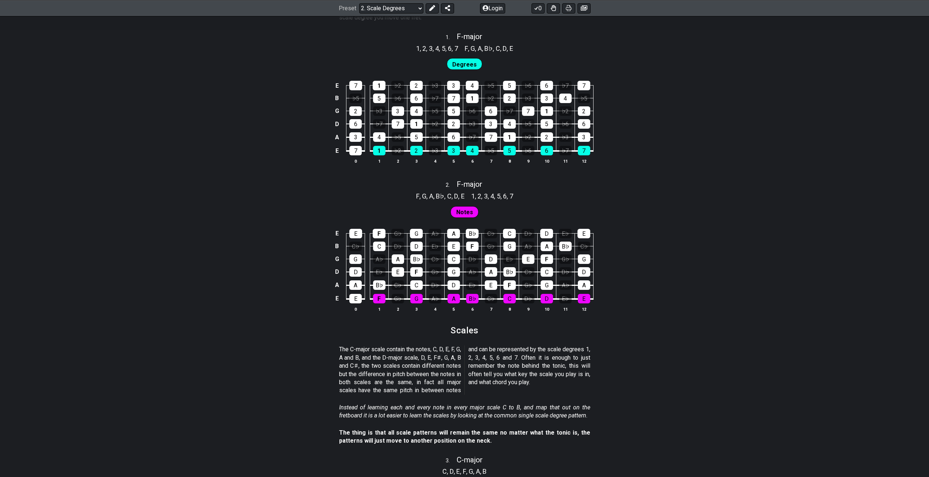 This screenshot has width=929, height=477. Describe the element at coordinates (451, 185) in the screenshot. I see `span: 2 .` at that location.